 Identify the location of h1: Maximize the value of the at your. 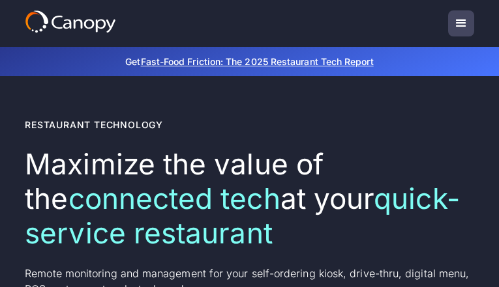
(249, 199).